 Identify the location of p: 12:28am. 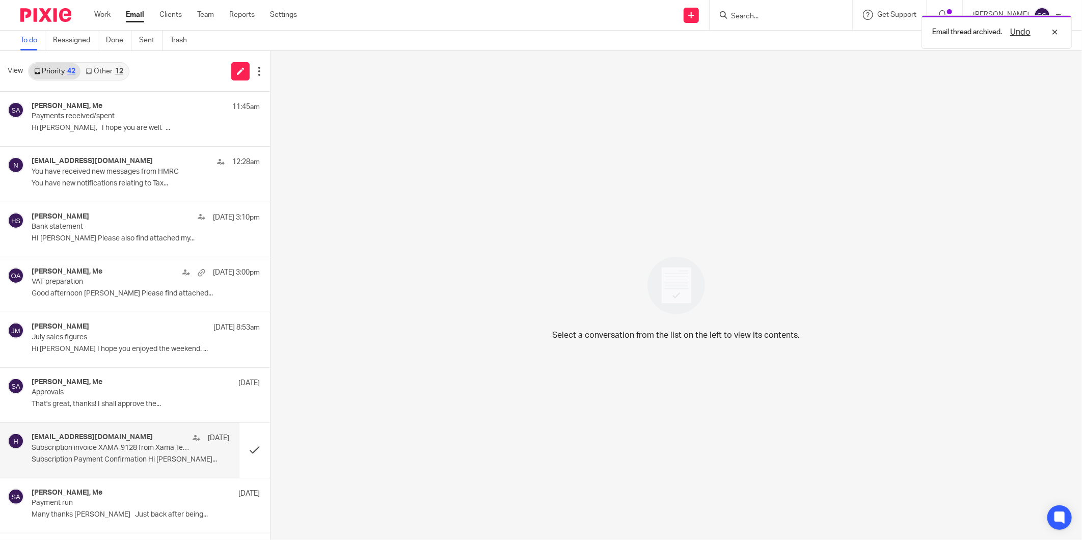
(246, 162).